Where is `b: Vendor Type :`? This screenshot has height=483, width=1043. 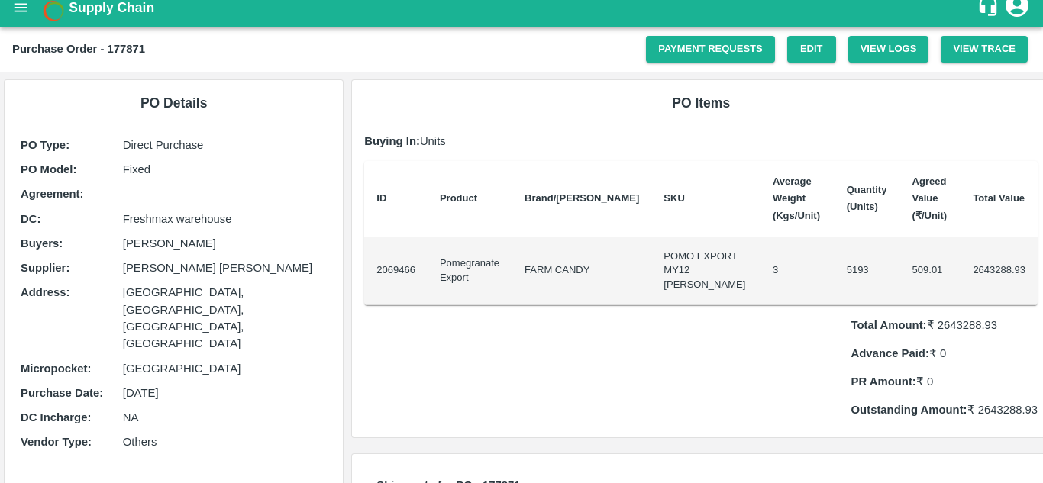
b: Vendor Type : is located at coordinates (56, 442).